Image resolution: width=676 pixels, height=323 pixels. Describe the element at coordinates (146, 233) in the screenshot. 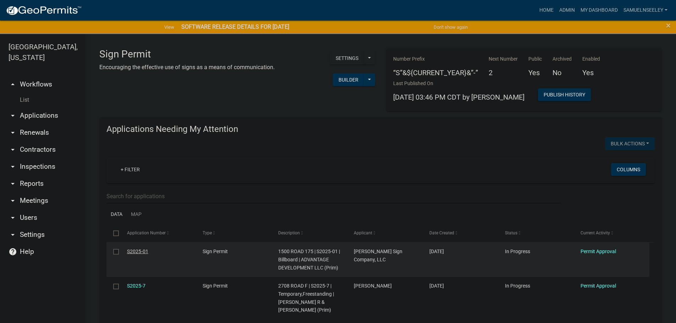

I see `span: Application Number` at that location.